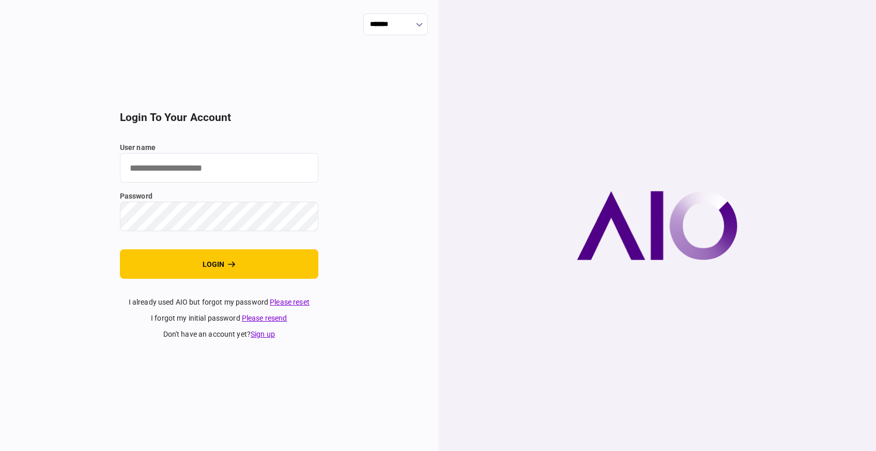 This screenshot has height=451, width=876. I want to click on div: I already used AIO but forgot my password, so click(219, 302).